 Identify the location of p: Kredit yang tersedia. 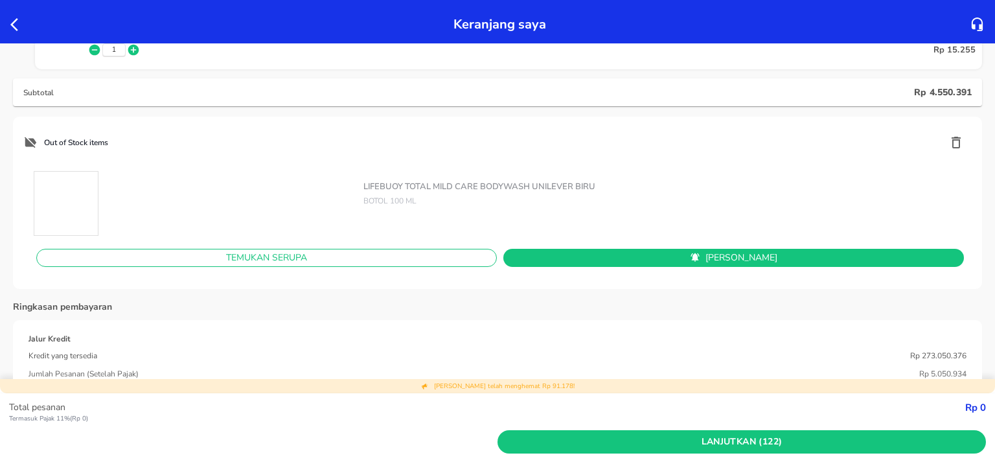
(63, 356).